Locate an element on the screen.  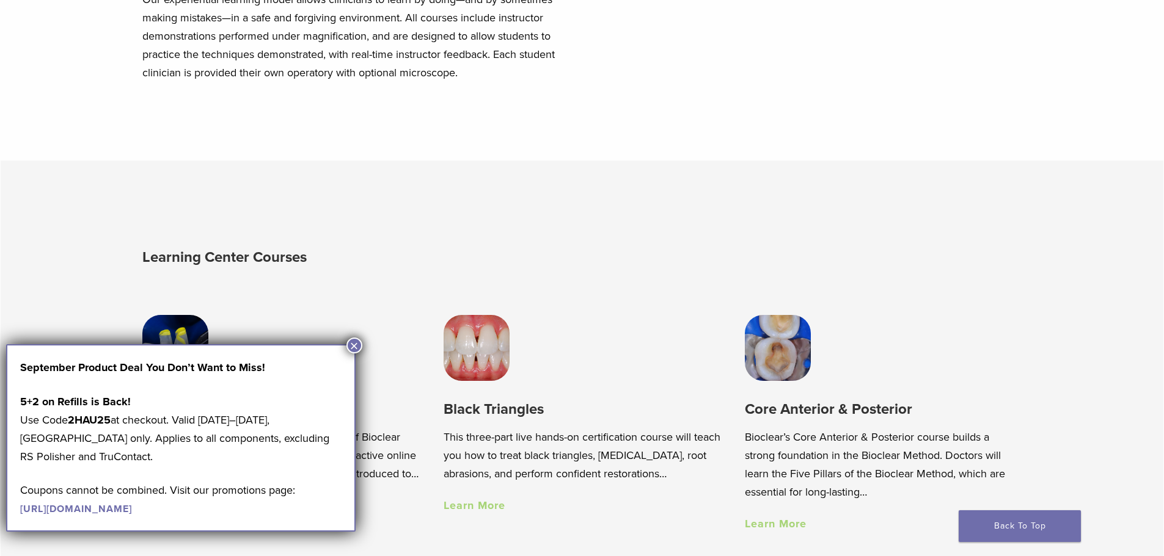
p: This three-part live hands-on certification course will teach you how to treat black triangles, [... is located at coordinates (582, 456).